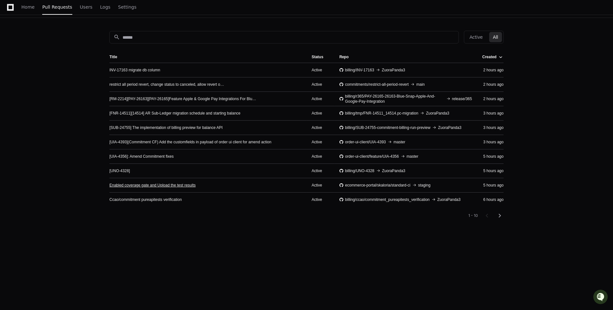 The image size is (613, 310). What do you see at coordinates (462, 99) in the screenshot?
I see `span: release/365` at bounding box center [462, 99].